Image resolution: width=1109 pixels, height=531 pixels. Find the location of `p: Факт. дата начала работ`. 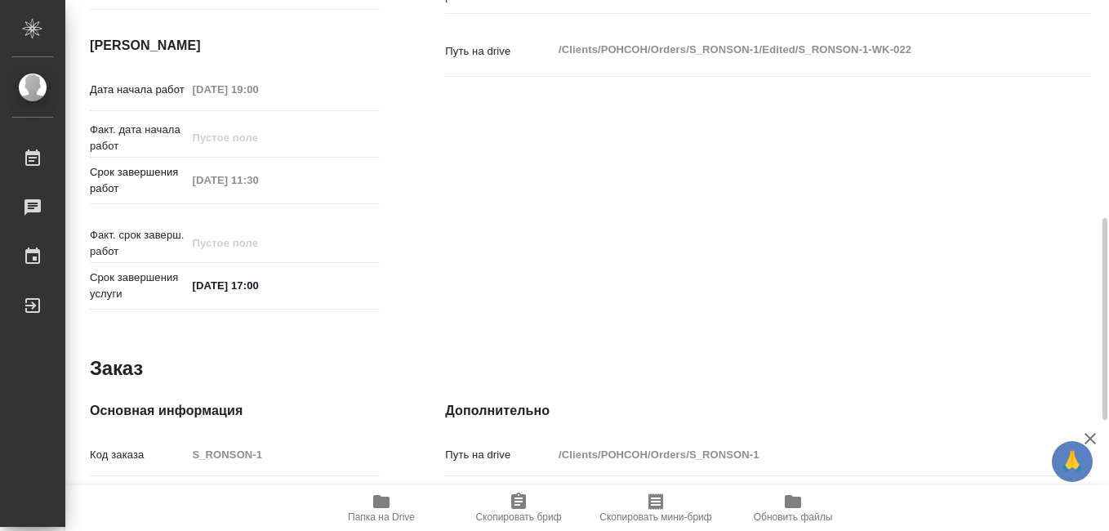

p: Факт. дата начала работ is located at coordinates (138, 138).